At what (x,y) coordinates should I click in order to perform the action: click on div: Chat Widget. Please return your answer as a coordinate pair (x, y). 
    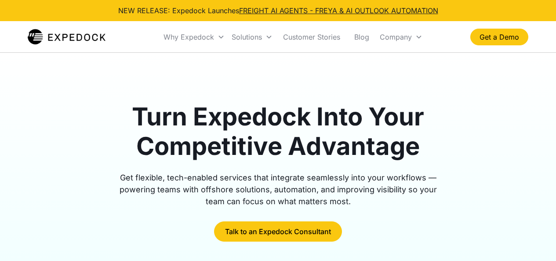
    Looking at the image, I should click on (534, 240).